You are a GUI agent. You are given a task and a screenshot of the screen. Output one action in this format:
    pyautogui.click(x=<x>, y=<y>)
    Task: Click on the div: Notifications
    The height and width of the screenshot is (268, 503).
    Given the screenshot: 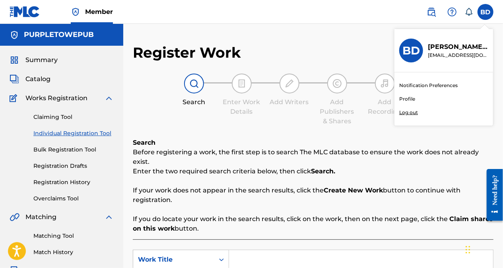 What is the action you would take?
    pyautogui.click(x=468, y=12)
    